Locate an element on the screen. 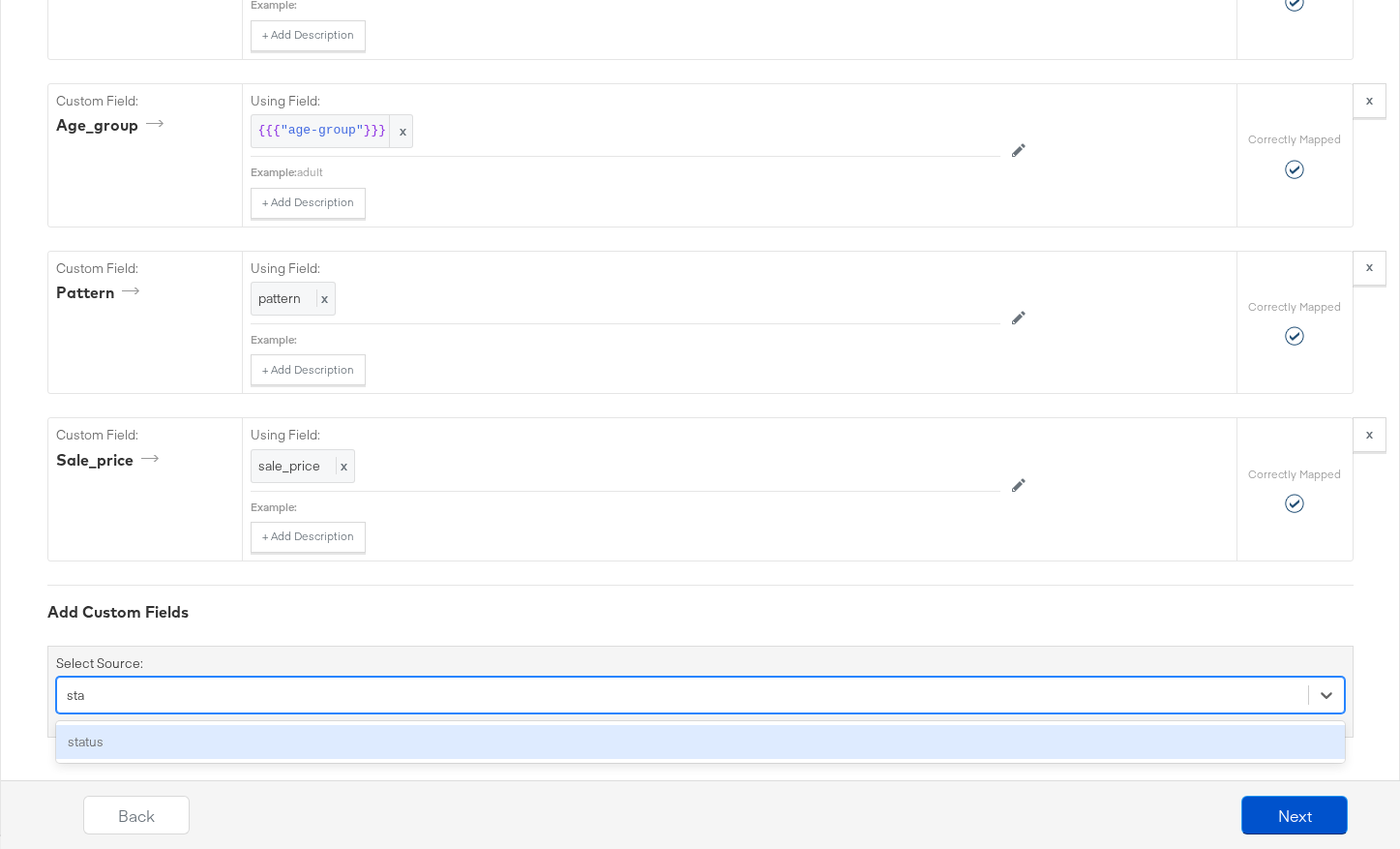  div: adult is located at coordinates (648, 172).